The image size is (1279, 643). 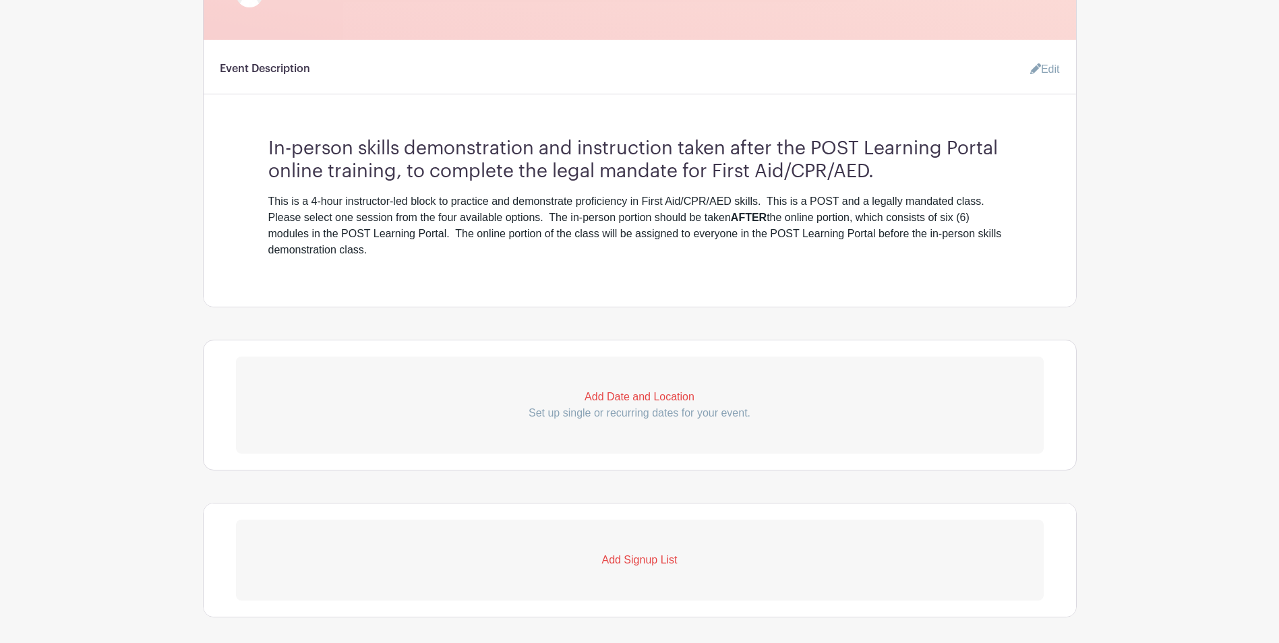 What do you see at coordinates (640, 226) in the screenshot?
I see `div: This is a 4-hour instructor-led block to practice and demonstrate proficiency in First Aid/CPR/AE...` at bounding box center [640, 226].